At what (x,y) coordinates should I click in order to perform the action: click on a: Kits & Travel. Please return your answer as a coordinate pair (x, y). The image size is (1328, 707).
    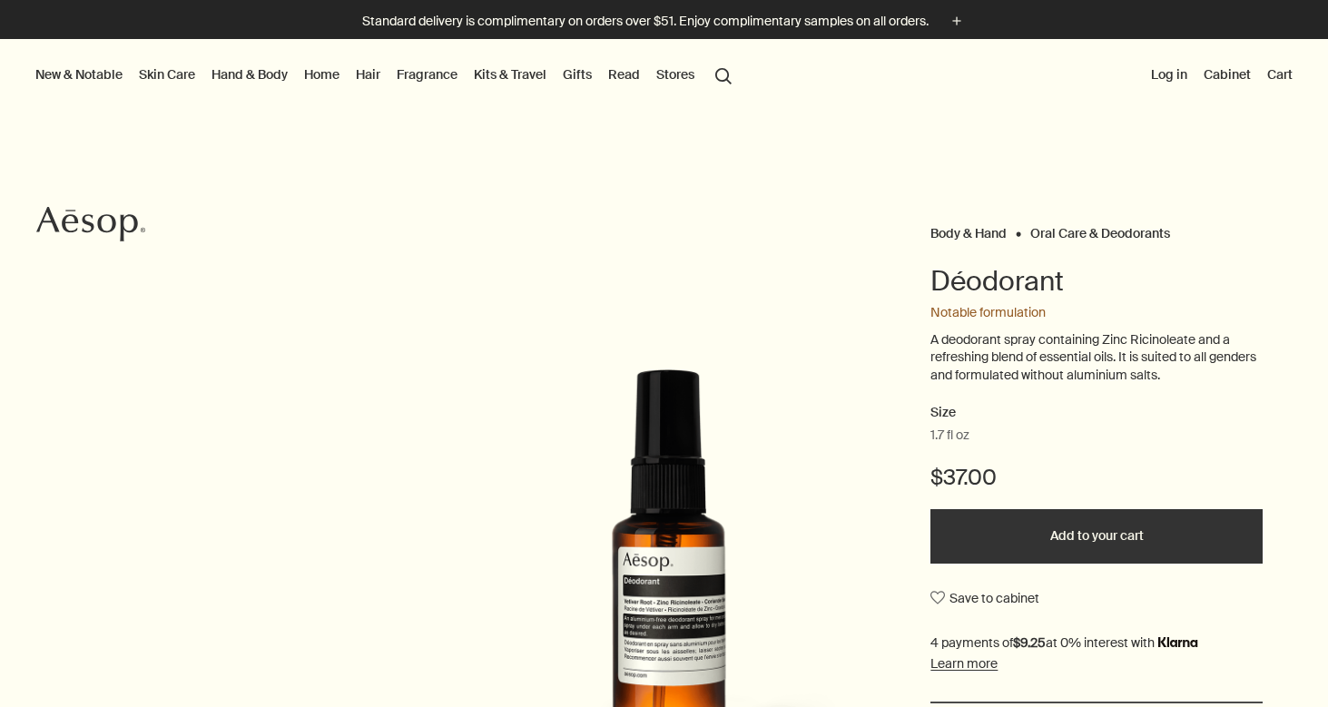
    Looking at the image, I should click on (510, 74).